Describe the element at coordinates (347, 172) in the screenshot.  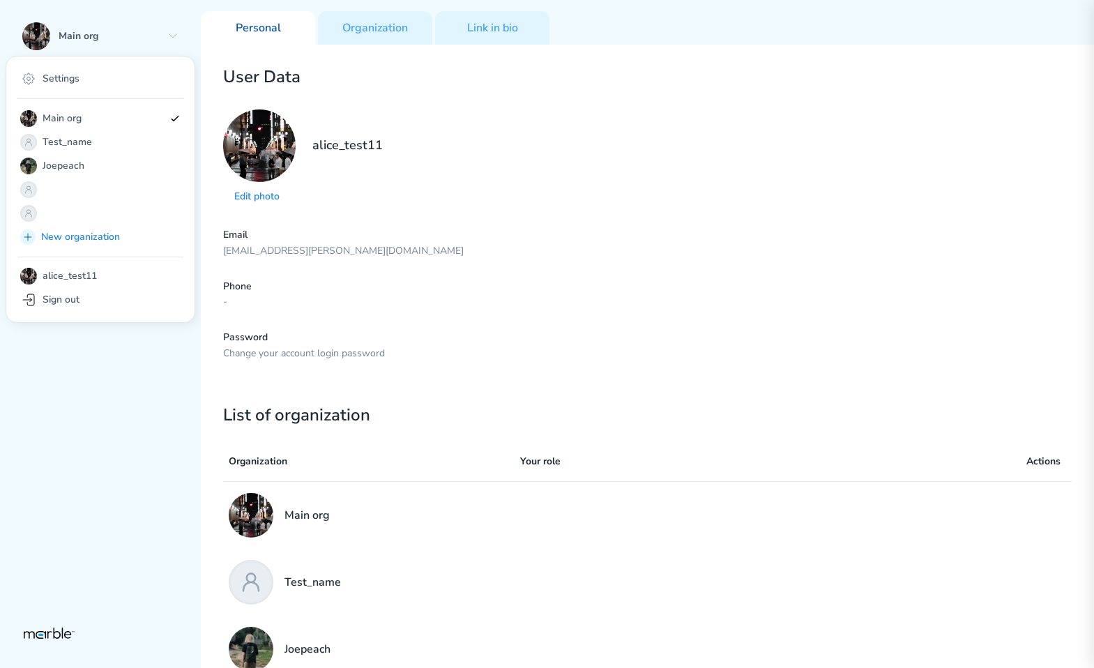
I see `h2: alice_test11` at that location.